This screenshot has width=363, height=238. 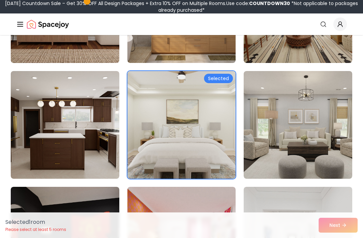 I want to click on p: Selected 1 room, so click(x=36, y=222).